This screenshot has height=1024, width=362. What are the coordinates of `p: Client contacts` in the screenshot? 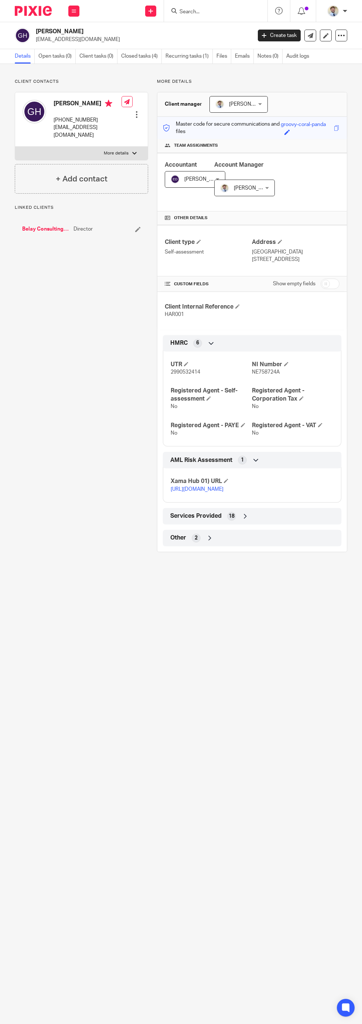 It's located at (81, 82).